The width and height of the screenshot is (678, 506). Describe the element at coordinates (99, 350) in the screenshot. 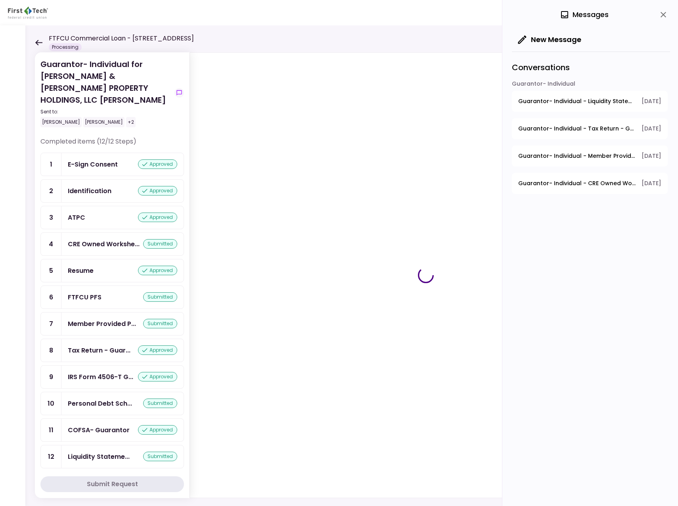

I see `div: Tax Return - Guarantor` at that location.